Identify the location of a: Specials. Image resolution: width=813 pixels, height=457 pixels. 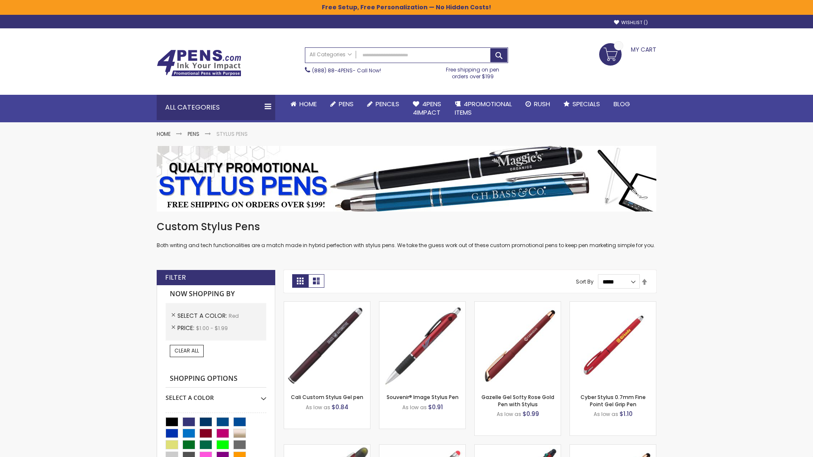
(582, 104).